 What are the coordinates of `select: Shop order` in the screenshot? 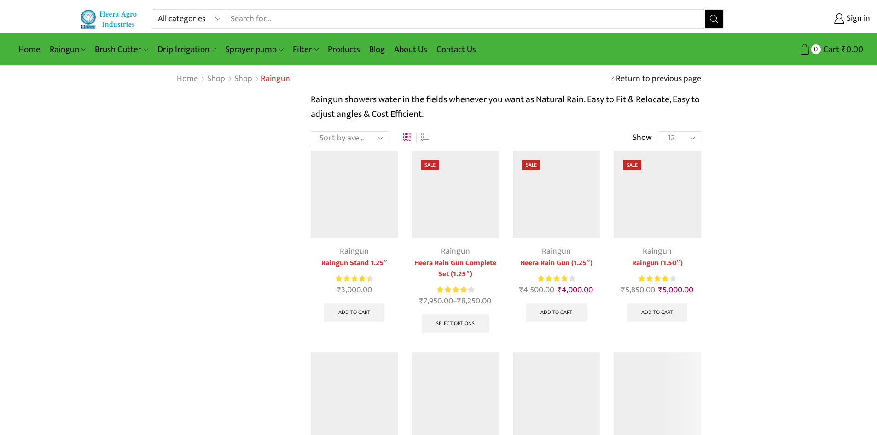 It's located at (350, 138).